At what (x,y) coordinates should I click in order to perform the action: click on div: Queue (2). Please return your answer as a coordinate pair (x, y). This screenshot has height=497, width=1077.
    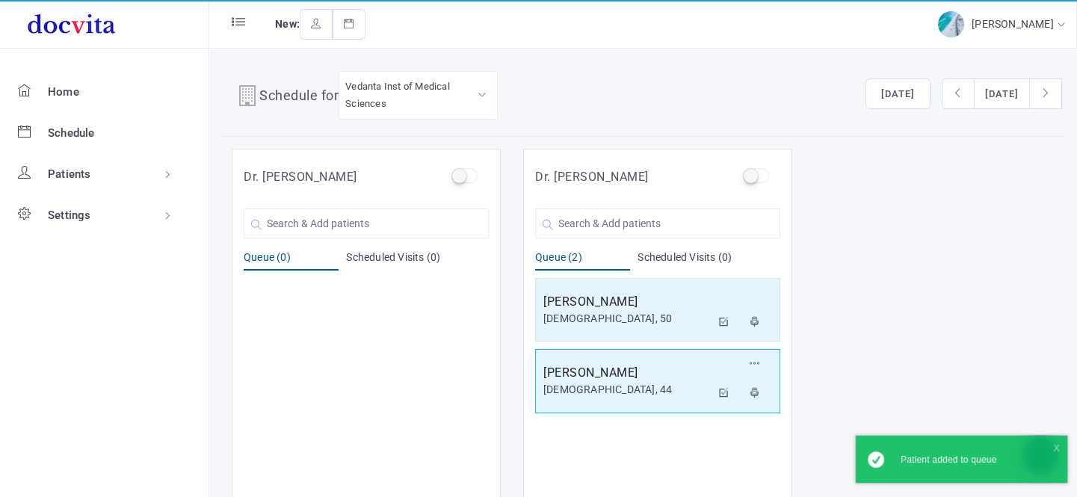
    Looking at the image, I should click on (582, 260).